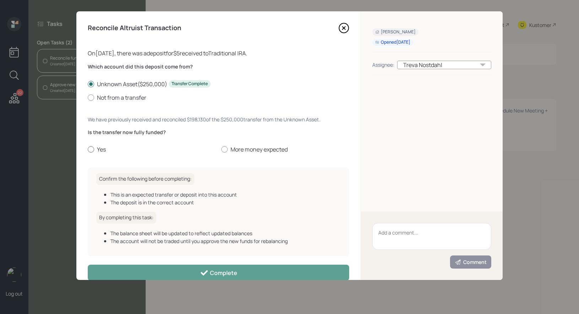 The image size is (579, 314). I want to click on button: Comment, so click(470, 262).